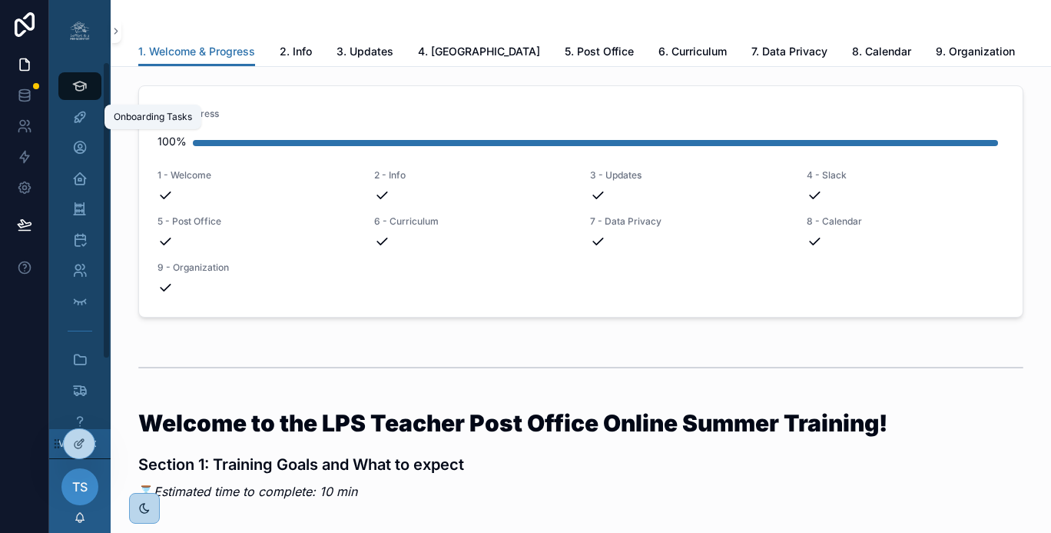 Image resolution: width=1051 pixels, height=533 pixels. Describe the element at coordinates (975, 51) in the screenshot. I see `span: 9. Organization` at that location.